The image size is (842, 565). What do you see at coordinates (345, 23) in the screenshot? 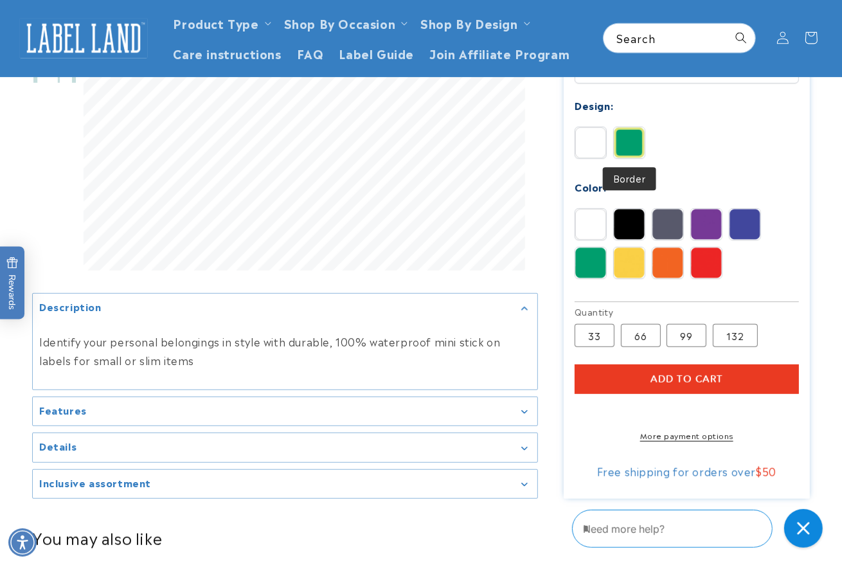
I see `summary: Shop By Occasion` at bounding box center [345, 23].